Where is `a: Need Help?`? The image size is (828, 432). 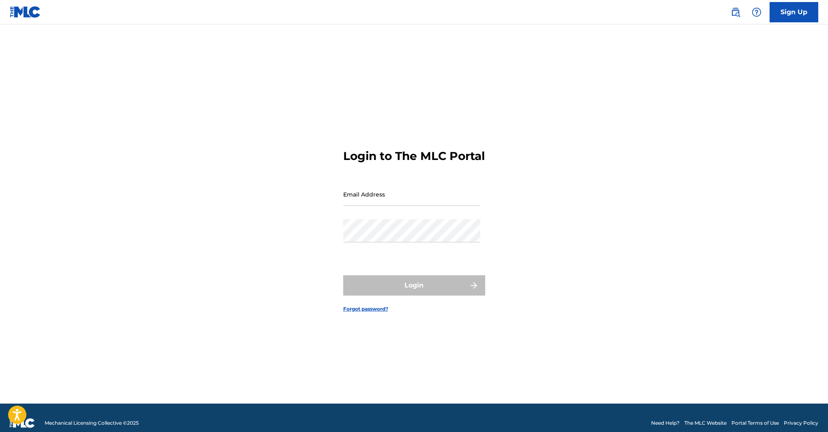 a: Need Help? is located at coordinates (665, 423).